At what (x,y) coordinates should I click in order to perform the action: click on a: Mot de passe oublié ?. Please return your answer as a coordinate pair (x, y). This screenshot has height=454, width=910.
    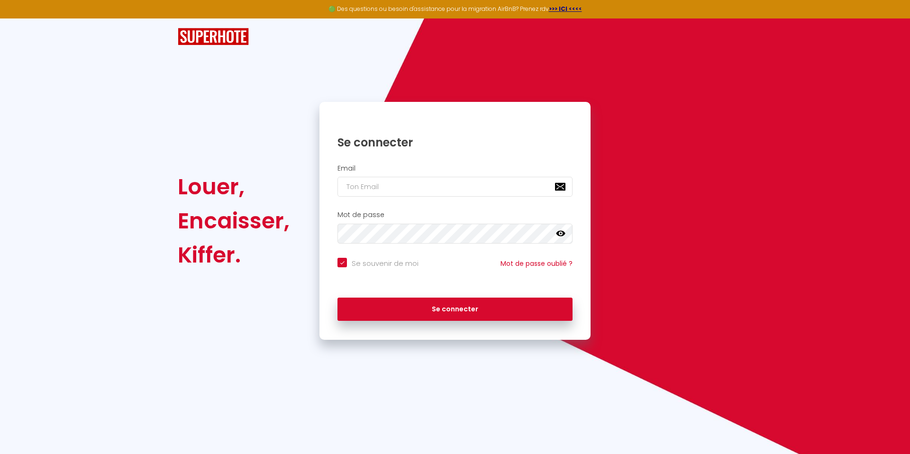
    Looking at the image, I should click on (537, 264).